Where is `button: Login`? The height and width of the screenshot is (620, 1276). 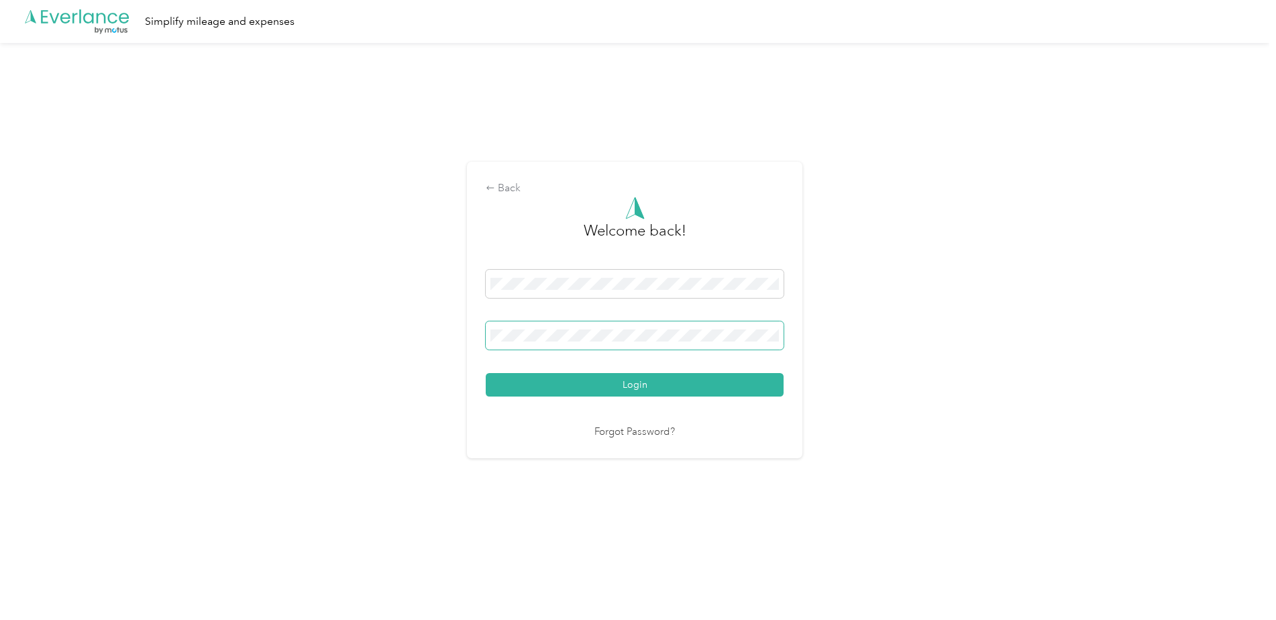 button: Login is located at coordinates (635, 384).